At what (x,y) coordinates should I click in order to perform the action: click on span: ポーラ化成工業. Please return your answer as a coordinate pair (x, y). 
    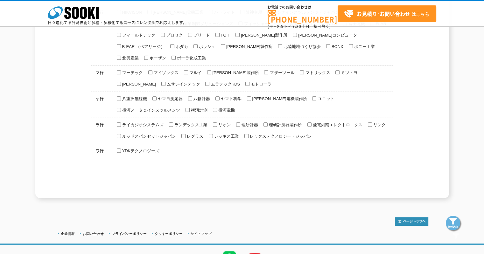
    Looking at the image, I should click on (191, 58).